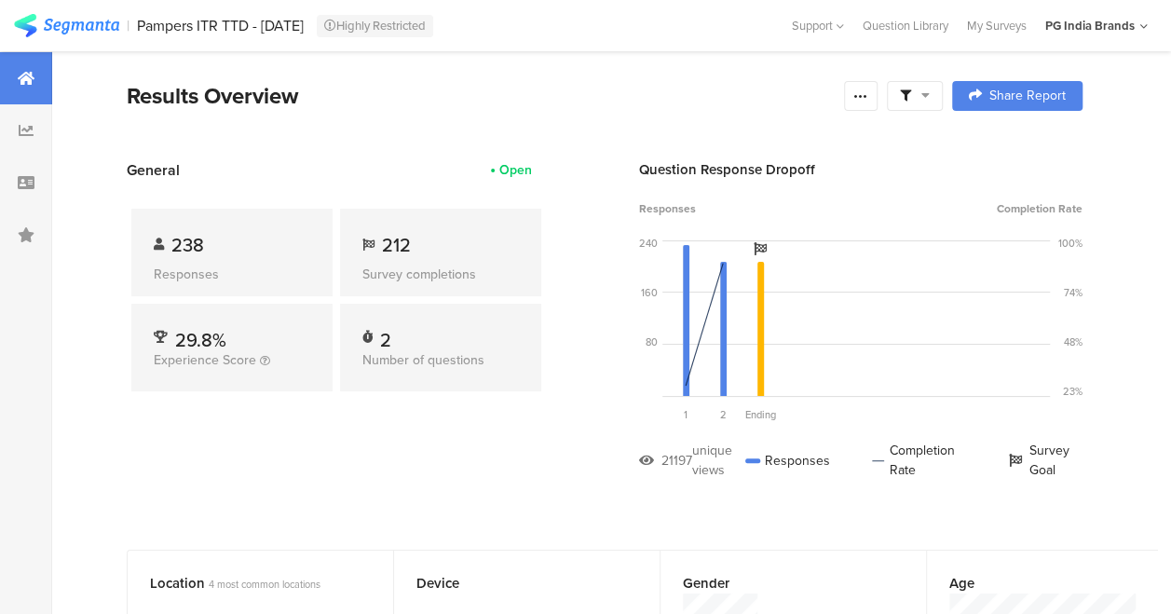  I want to click on span: 29.8%, so click(200, 340).